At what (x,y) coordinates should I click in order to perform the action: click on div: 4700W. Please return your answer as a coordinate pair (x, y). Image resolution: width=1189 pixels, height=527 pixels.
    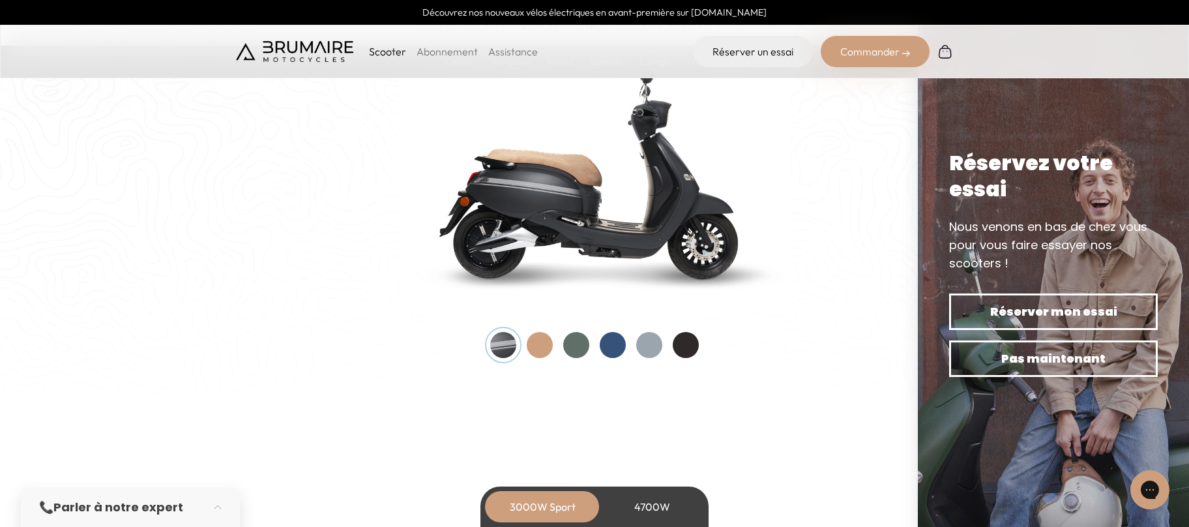
    Looking at the image, I should click on (652, 506).